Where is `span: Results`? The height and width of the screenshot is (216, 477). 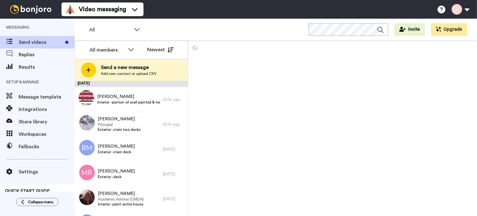 span: Results is located at coordinates (47, 67).